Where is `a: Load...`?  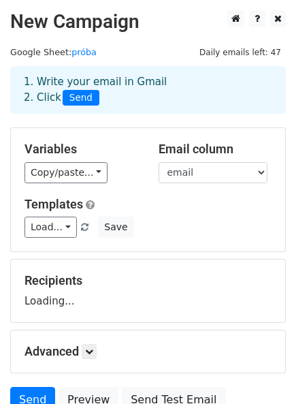 a: Load... is located at coordinates (50, 227).